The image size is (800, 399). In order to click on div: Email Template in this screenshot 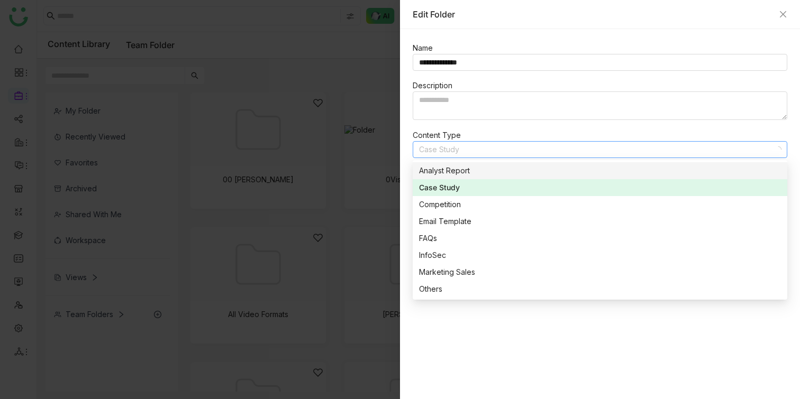, I will do `click(600, 222)`.